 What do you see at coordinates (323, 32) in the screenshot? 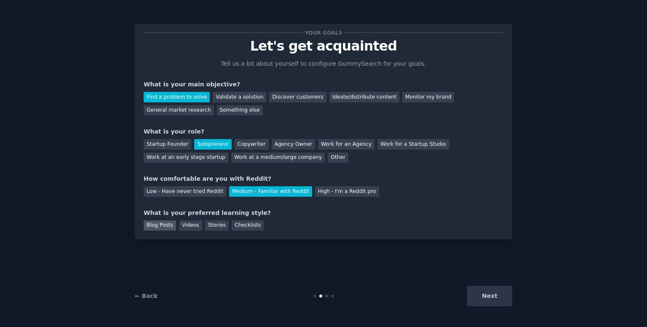
I see `span: Your goals` at bounding box center [323, 32].